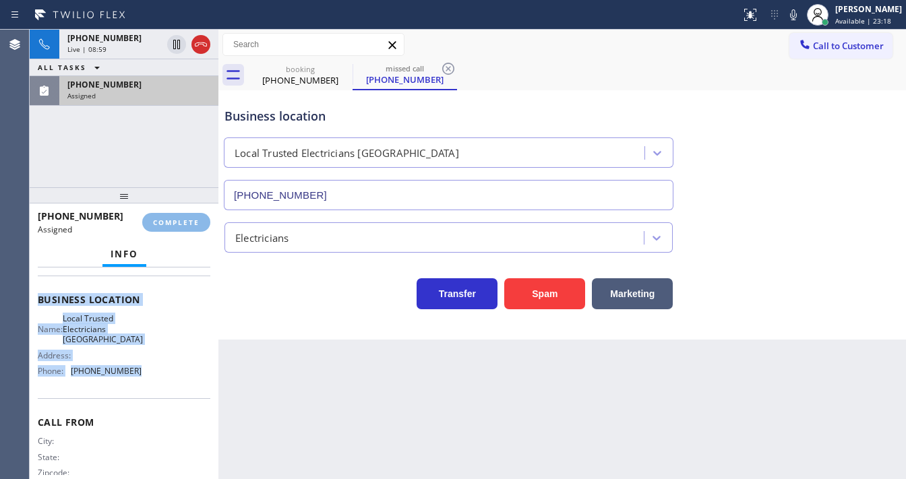 The height and width of the screenshot is (479, 906). Describe the element at coordinates (71, 67) in the screenshot. I see `button: ALL TASKS` at that location.